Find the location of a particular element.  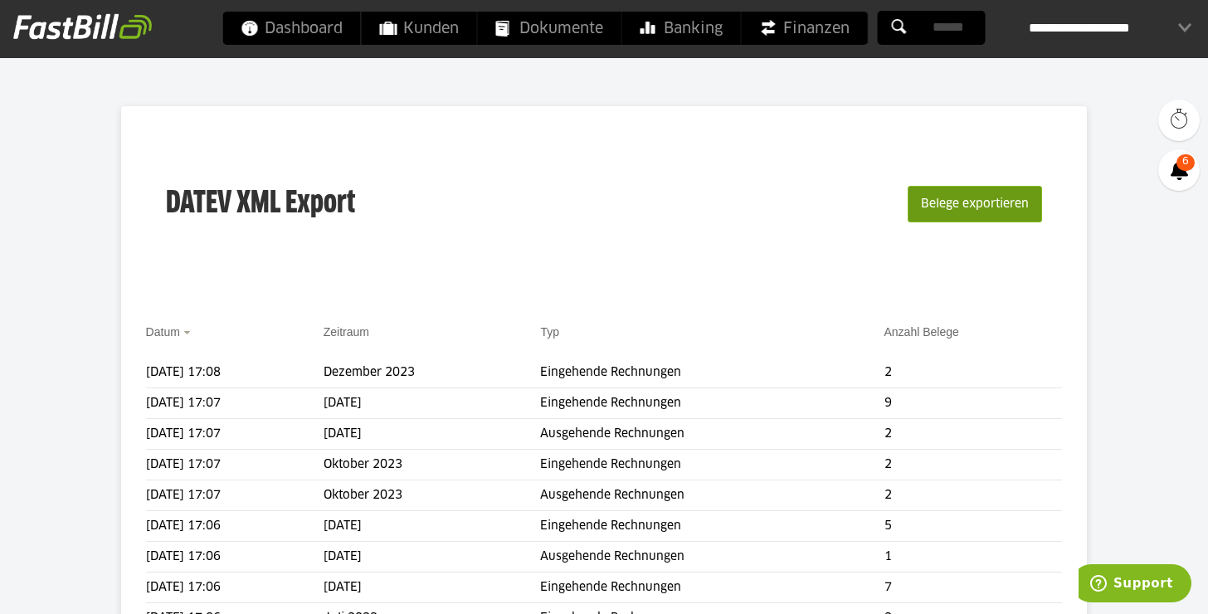

a: Zeitraum is located at coordinates (346, 332).